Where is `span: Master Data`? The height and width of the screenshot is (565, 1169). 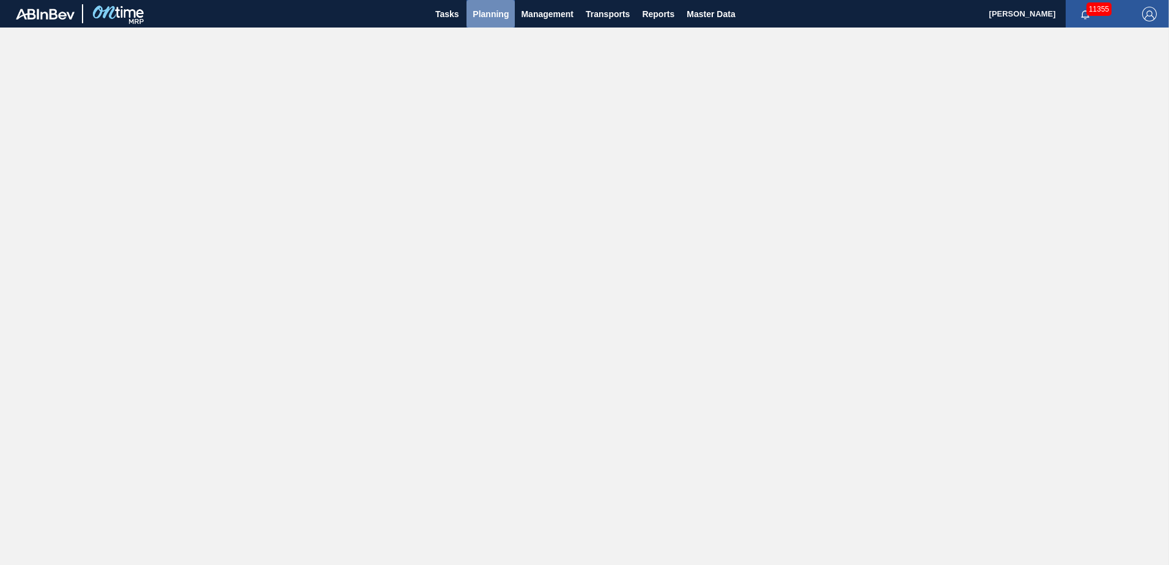
span: Master Data is located at coordinates (710, 14).